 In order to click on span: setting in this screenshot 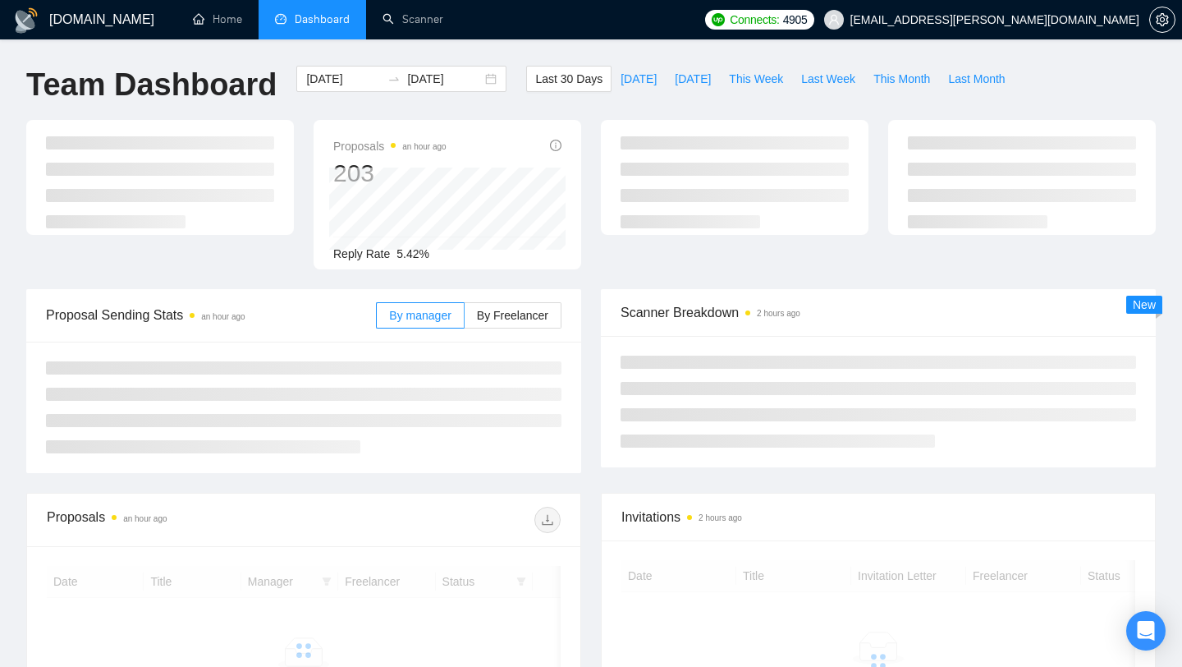, I will do `click(1163, 20)`.